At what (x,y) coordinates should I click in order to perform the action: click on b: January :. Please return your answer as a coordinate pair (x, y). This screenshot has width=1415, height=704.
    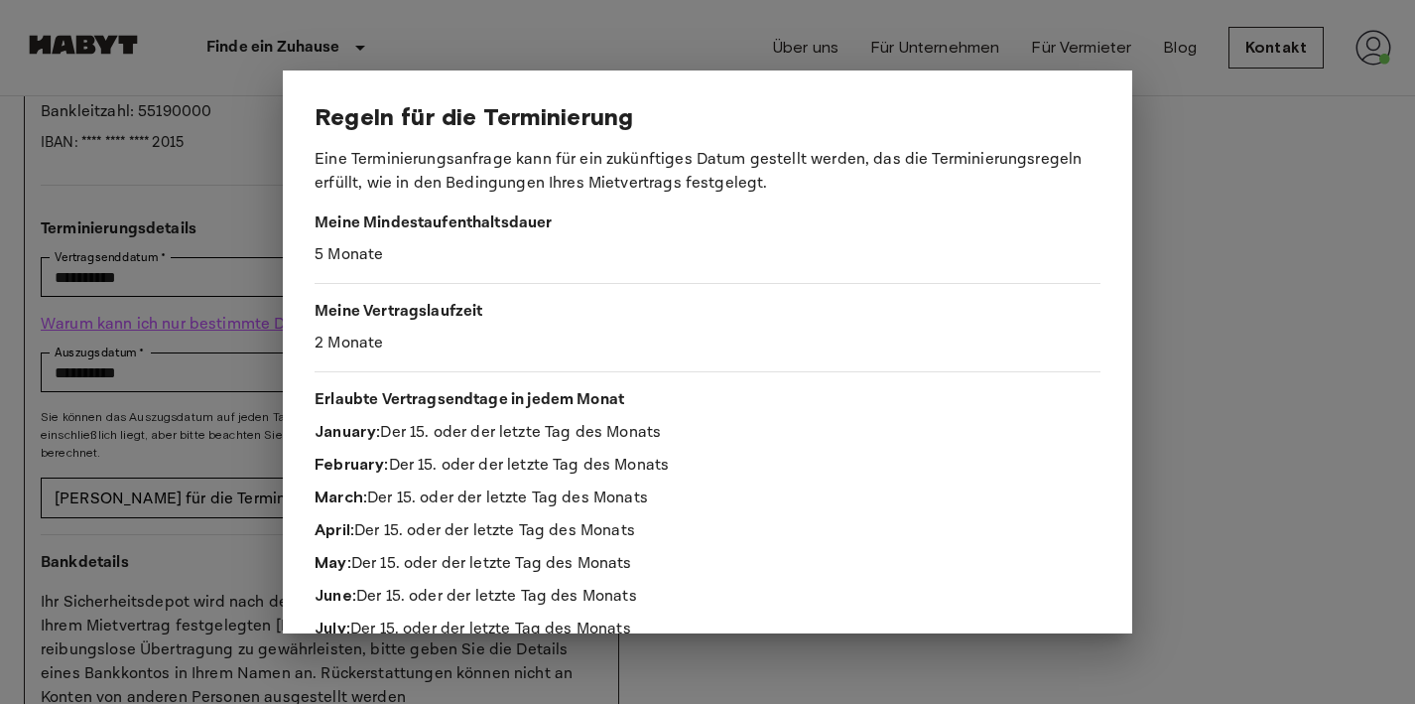
    Looking at the image, I should click on (347, 431).